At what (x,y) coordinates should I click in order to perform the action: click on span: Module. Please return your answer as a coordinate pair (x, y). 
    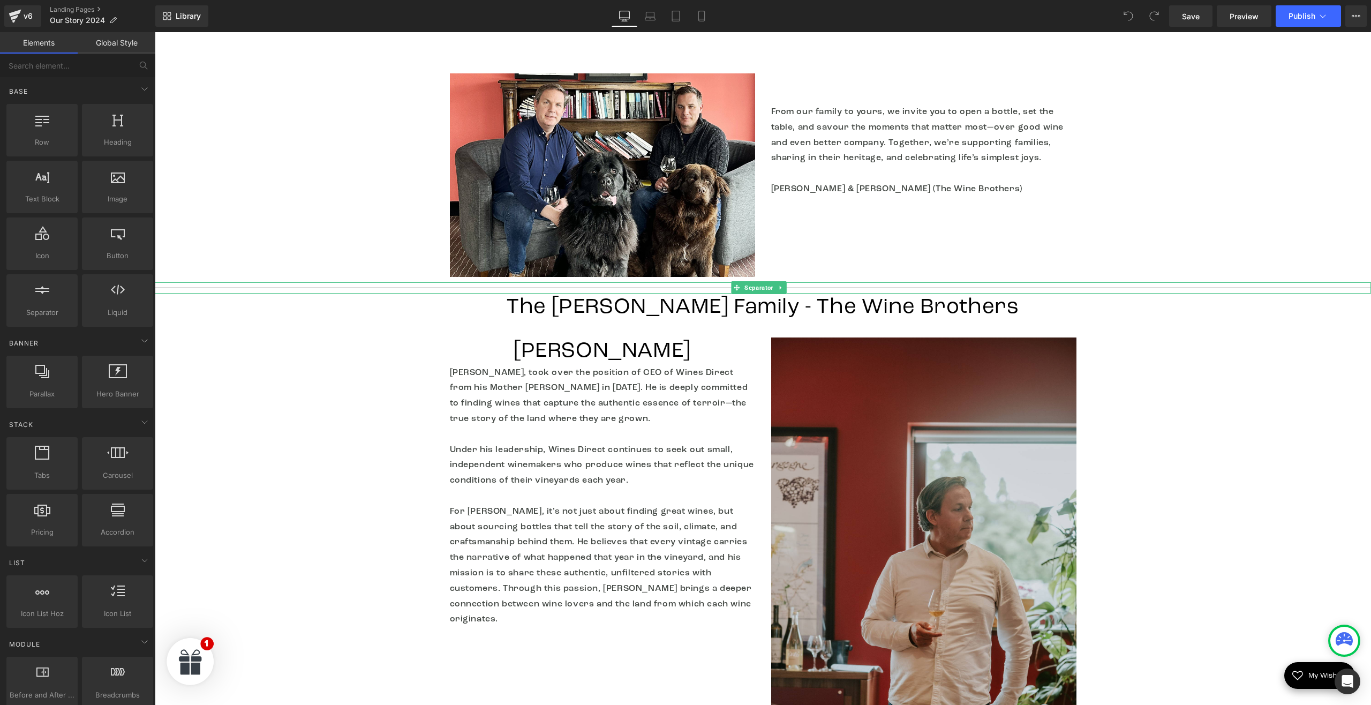
    Looking at the image, I should click on (25, 644).